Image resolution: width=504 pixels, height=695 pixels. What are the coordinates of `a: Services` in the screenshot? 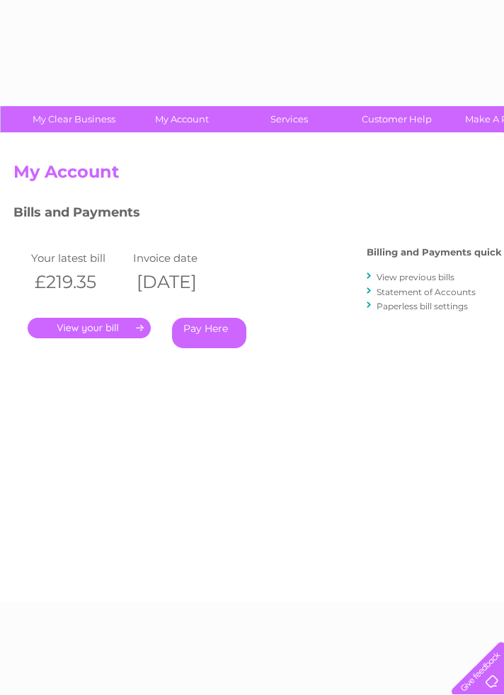 It's located at (289, 119).